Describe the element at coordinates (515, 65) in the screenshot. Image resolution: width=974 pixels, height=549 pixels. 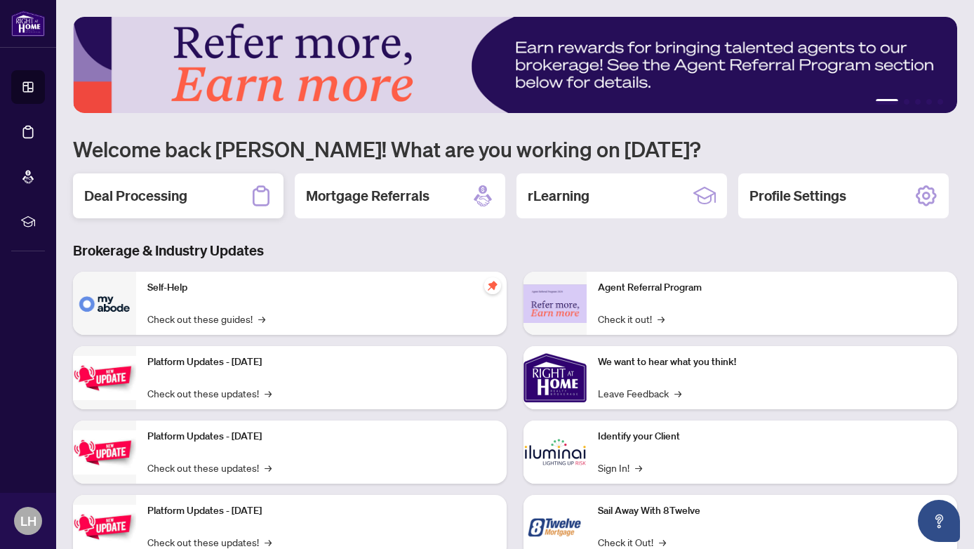
I see `img: Slide 0` at that location.